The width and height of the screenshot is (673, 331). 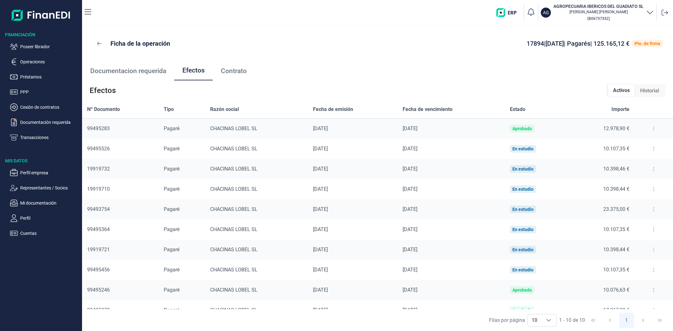 What do you see at coordinates (549, 320) in the screenshot?
I see `div: Choose` at bounding box center [549, 320].